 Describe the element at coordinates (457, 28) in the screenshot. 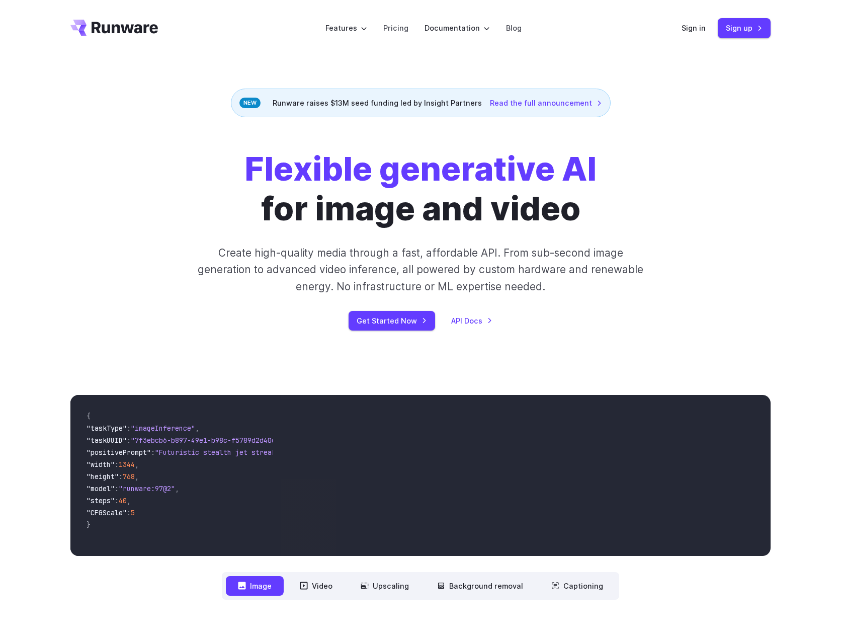

I see `label: Documentation` at that location.